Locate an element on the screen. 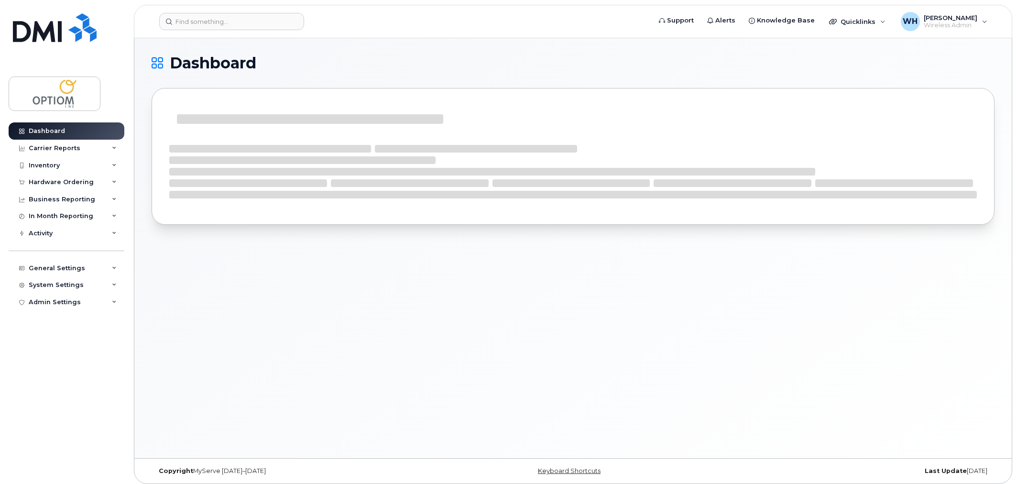  span: Dashboard is located at coordinates (213, 63).